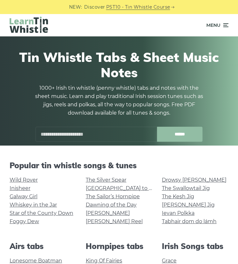 Image resolution: width=238 pixels, height=264 pixels. What do you see at coordinates (195, 246) in the screenshot?
I see `h2: Irish Songs tabs` at bounding box center [195, 246].